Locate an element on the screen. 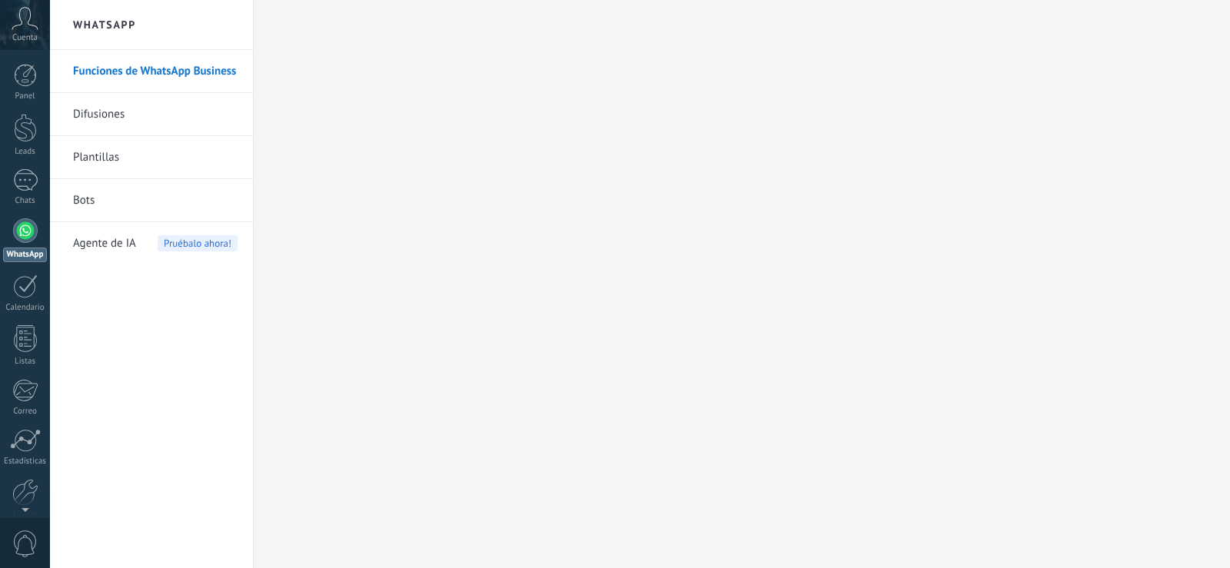 This screenshot has width=1230, height=568. a: Agente de IAPruébalo ahora! is located at coordinates (155, 244).